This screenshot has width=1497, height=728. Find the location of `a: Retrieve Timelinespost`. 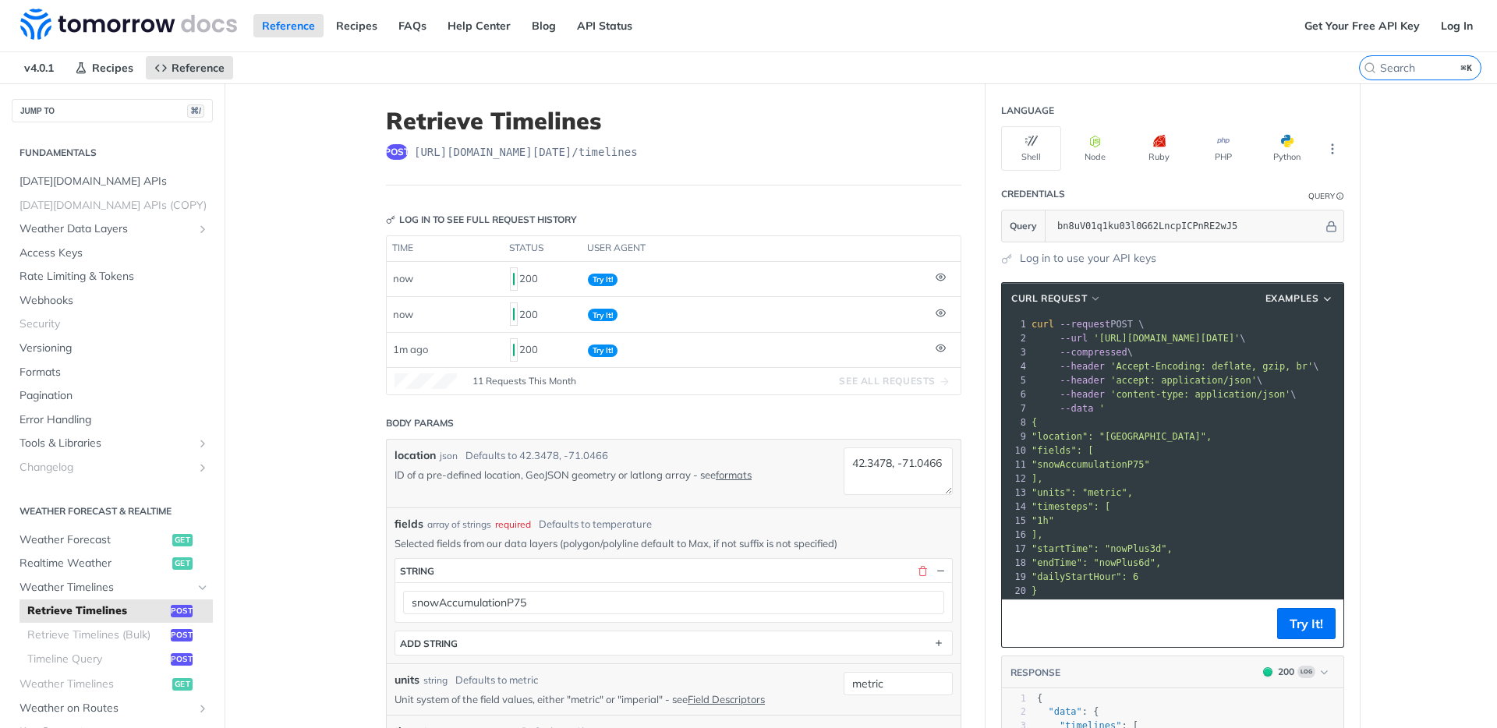

a: Retrieve Timelinespost is located at coordinates (116, 611).